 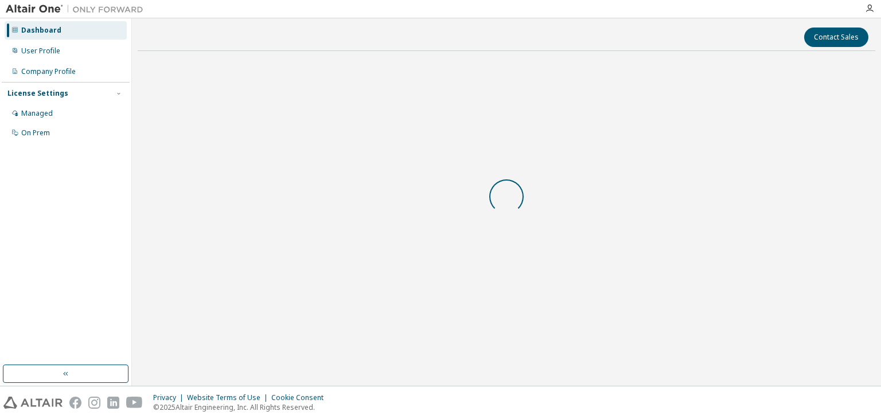 I want to click on img: Altair One, so click(x=77, y=9).